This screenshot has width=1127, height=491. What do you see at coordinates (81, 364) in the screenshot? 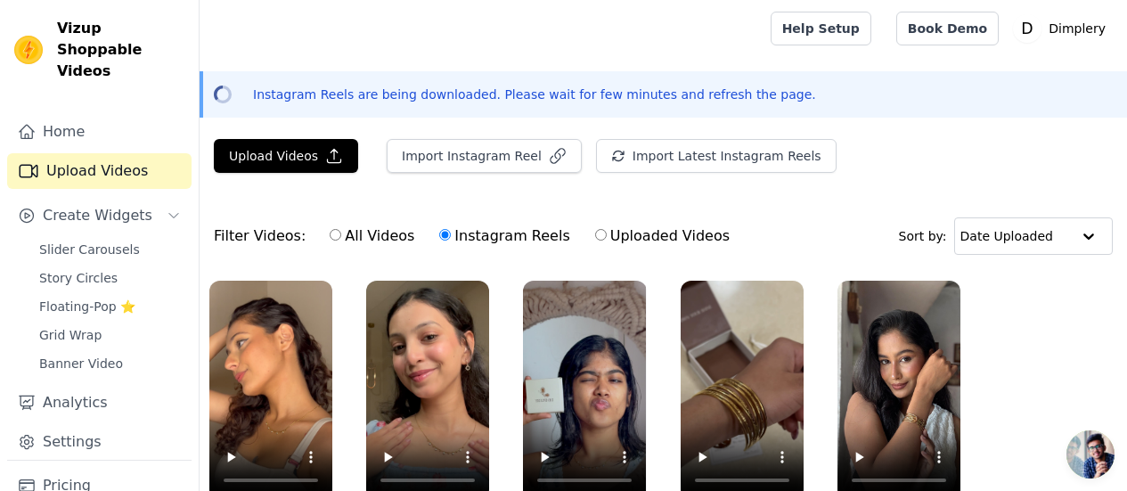
I see `span: Banner Video` at bounding box center [81, 364].